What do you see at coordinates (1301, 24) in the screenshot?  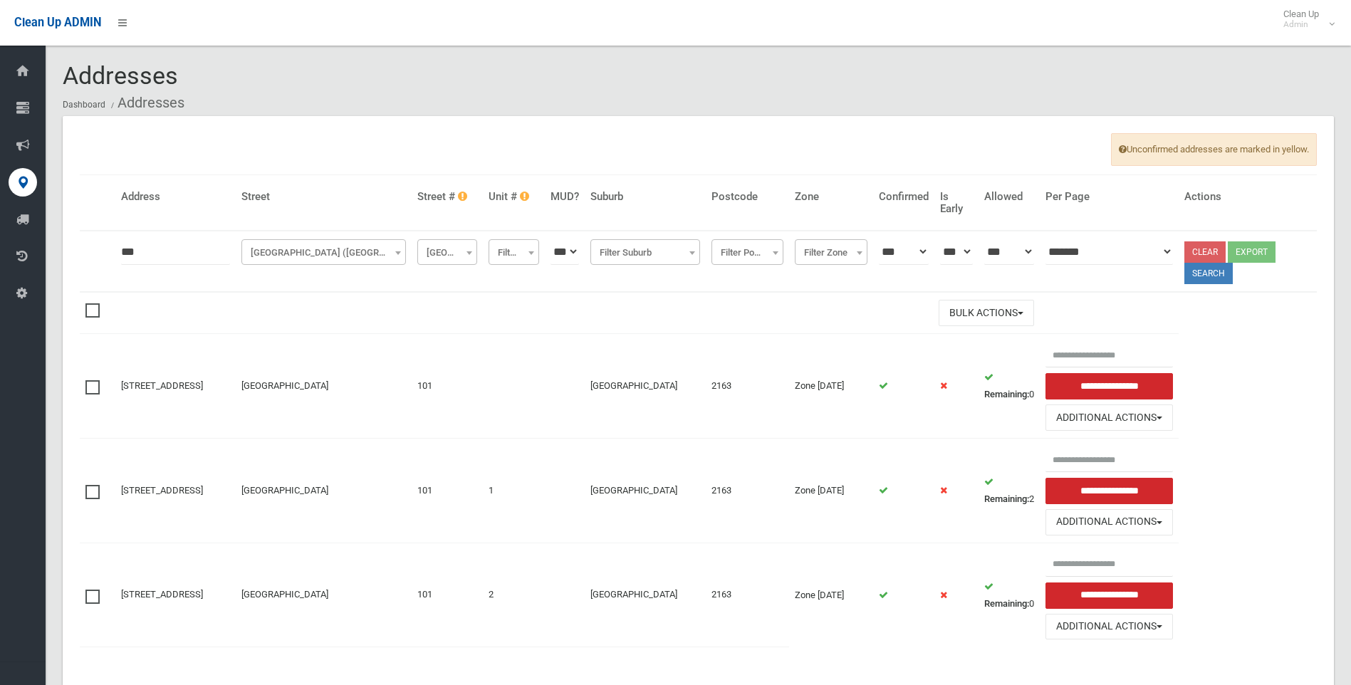 I see `small: Admin` at bounding box center [1301, 24].